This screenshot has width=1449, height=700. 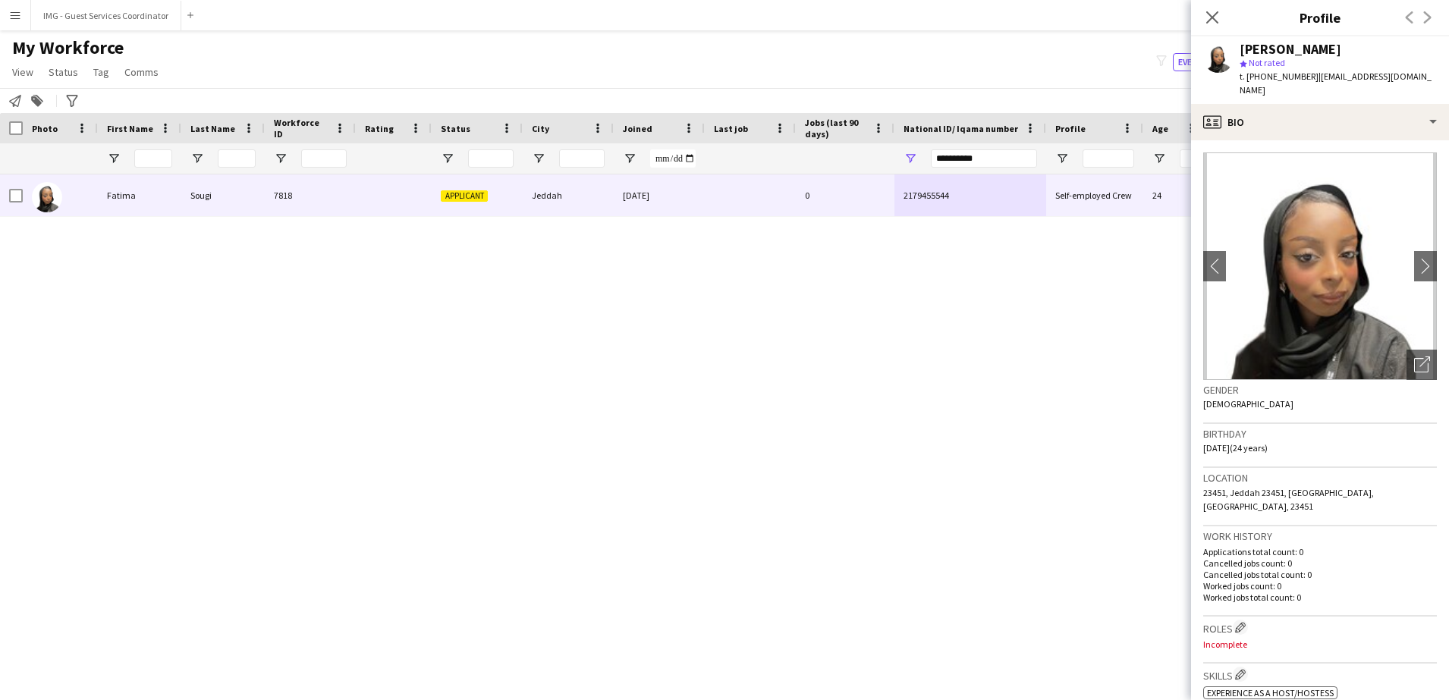 What do you see at coordinates (1320, 536) in the screenshot?
I see `h3: Work history` at bounding box center [1320, 536].